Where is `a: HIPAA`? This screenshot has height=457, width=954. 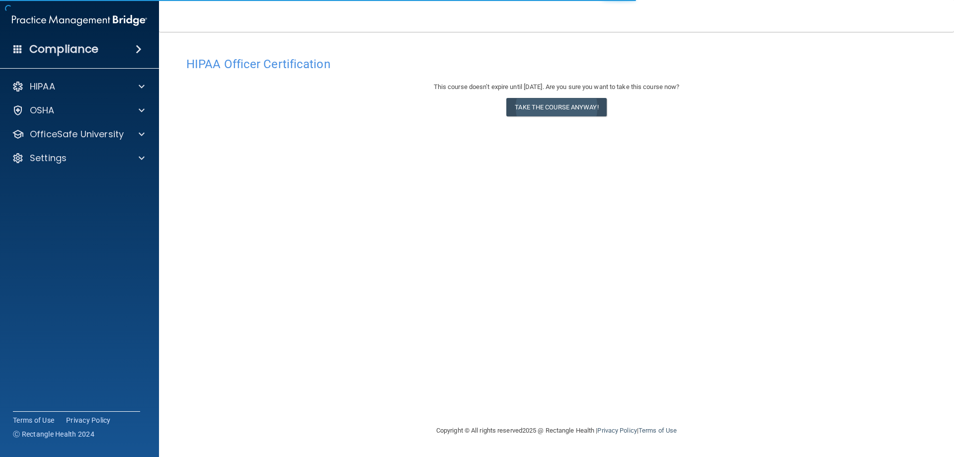
a: HIPAA is located at coordinates (78, 86).